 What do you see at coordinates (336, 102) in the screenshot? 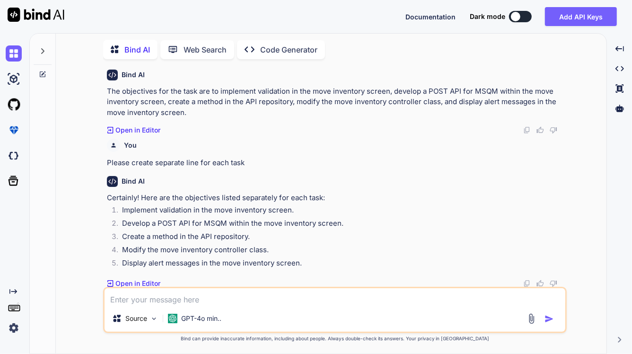
I see `p: The objectives for the task are to implement validation in the move inventory screen, develop a P...` at bounding box center [336, 102].